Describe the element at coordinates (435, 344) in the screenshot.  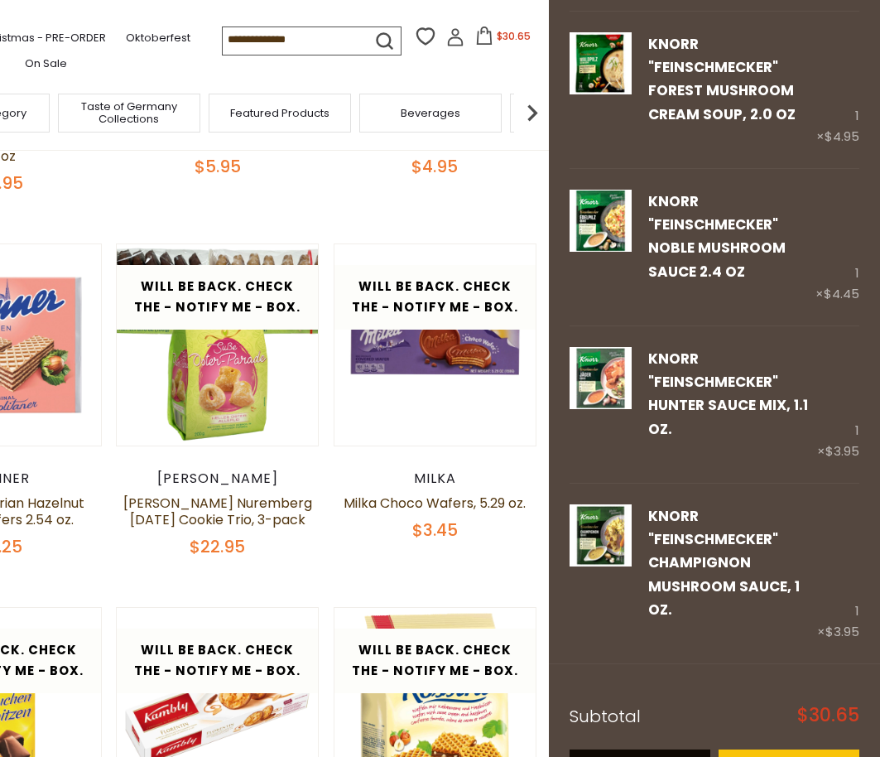
I see `img: Milka Choco Wafers, 5.29 oz.` at that location.